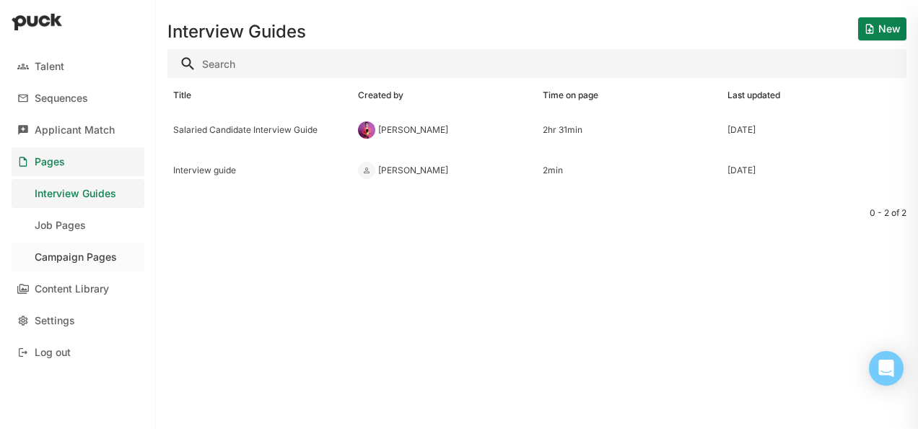 This screenshot has width=918, height=429. Describe the element at coordinates (75, 193) in the screenshot. I see `div: Interview Guides` at that location.